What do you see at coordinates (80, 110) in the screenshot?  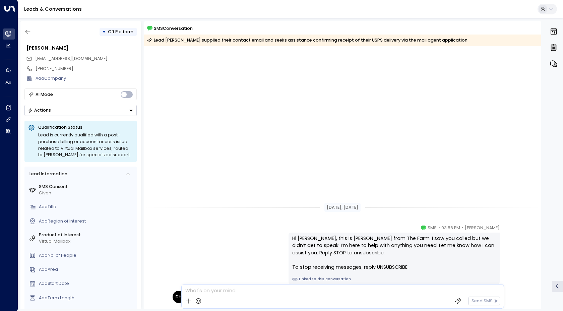 I see `button: Actions` at bounding box center [80, 110].